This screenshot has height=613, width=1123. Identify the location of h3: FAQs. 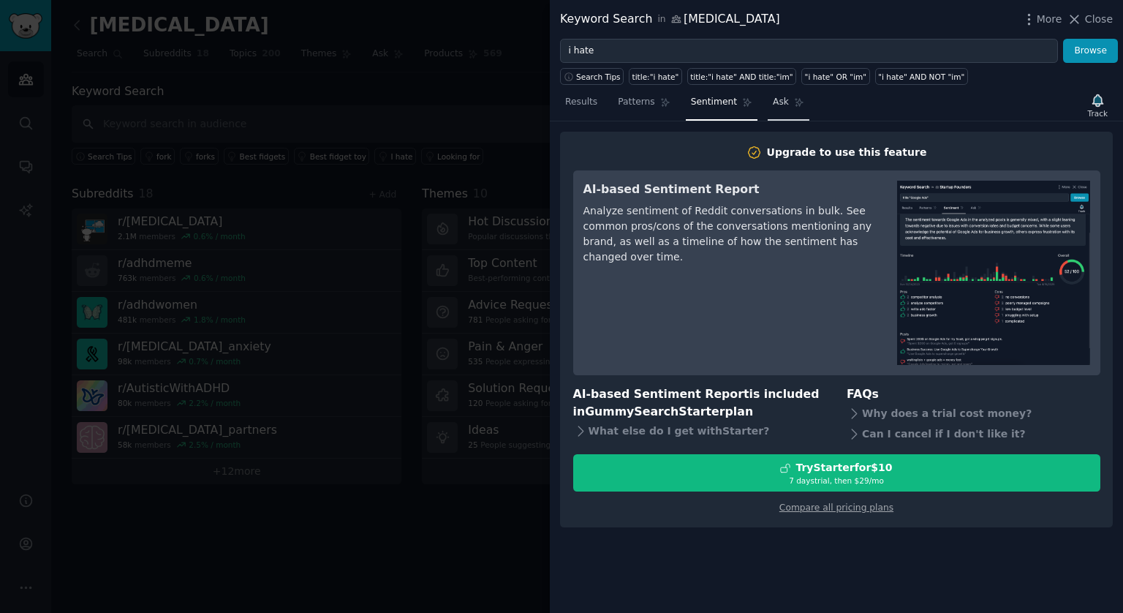
(973, 394).